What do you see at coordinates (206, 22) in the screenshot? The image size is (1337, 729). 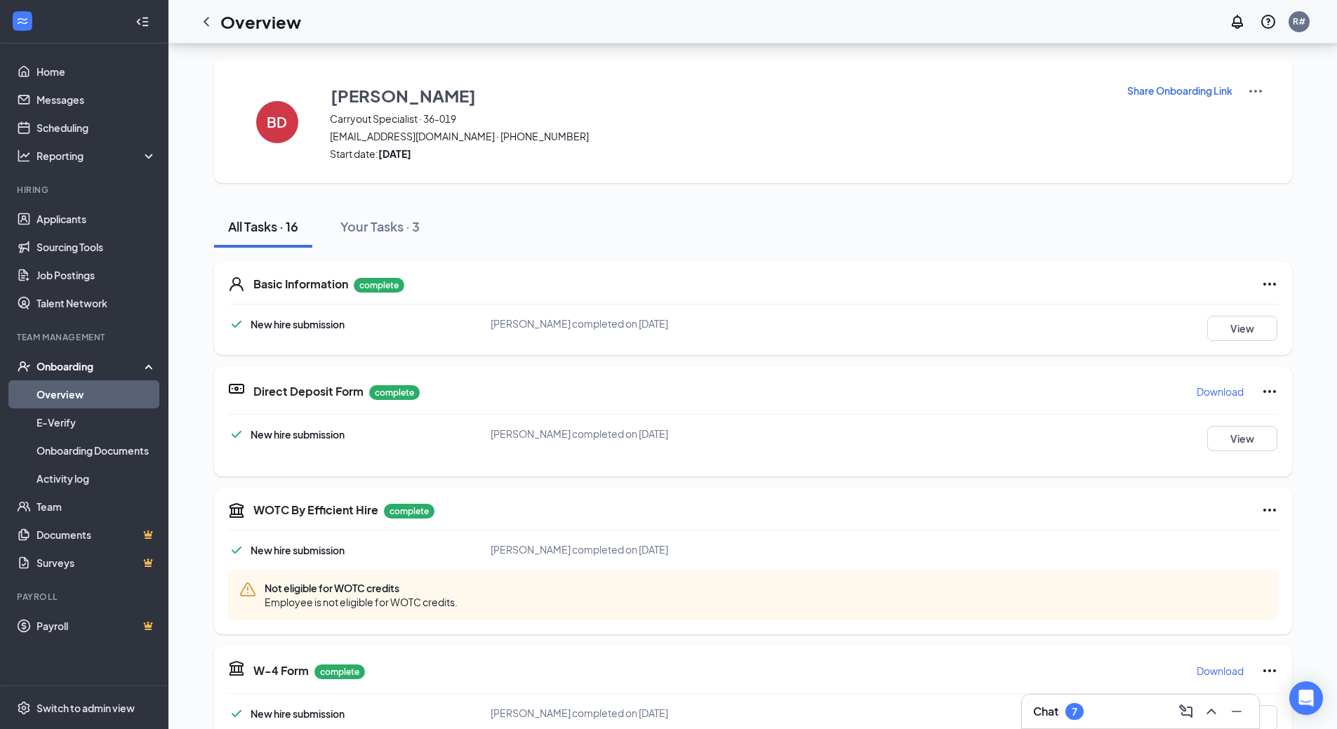 I see `a: ChevronLeft` at bounding box center [206, 22].